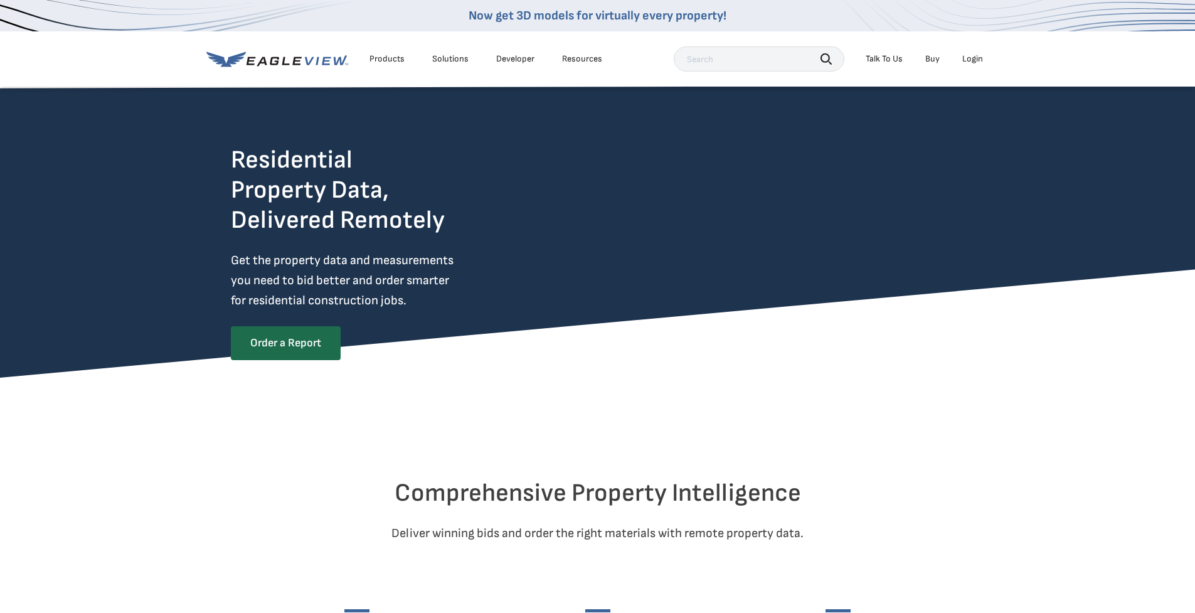  Describe the element at coordinates (884, 59) in the screenshot. I see `div: Talk To Us` at that location.